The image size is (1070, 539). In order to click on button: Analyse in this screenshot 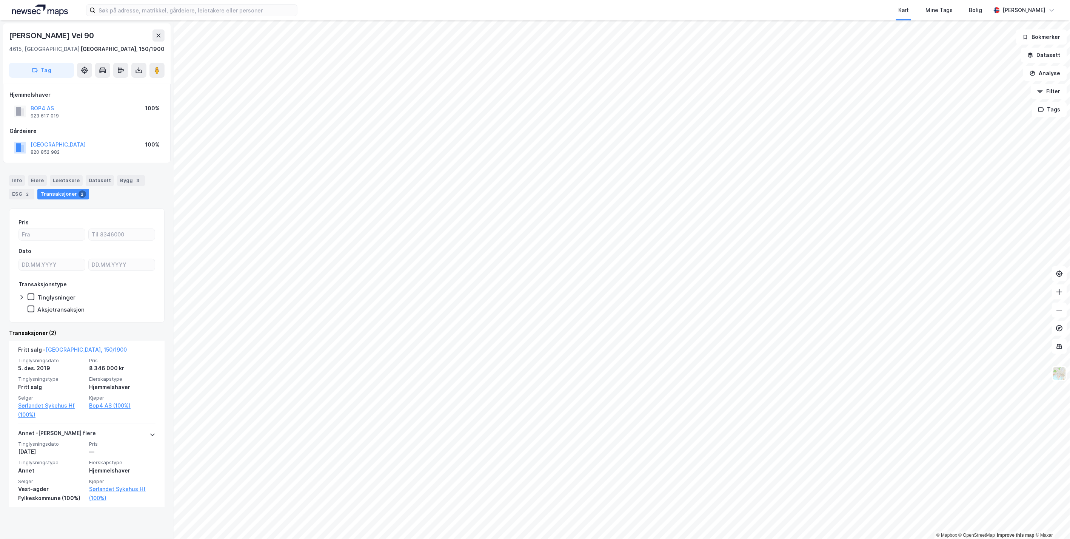, I will do `click(1045, 73)`.